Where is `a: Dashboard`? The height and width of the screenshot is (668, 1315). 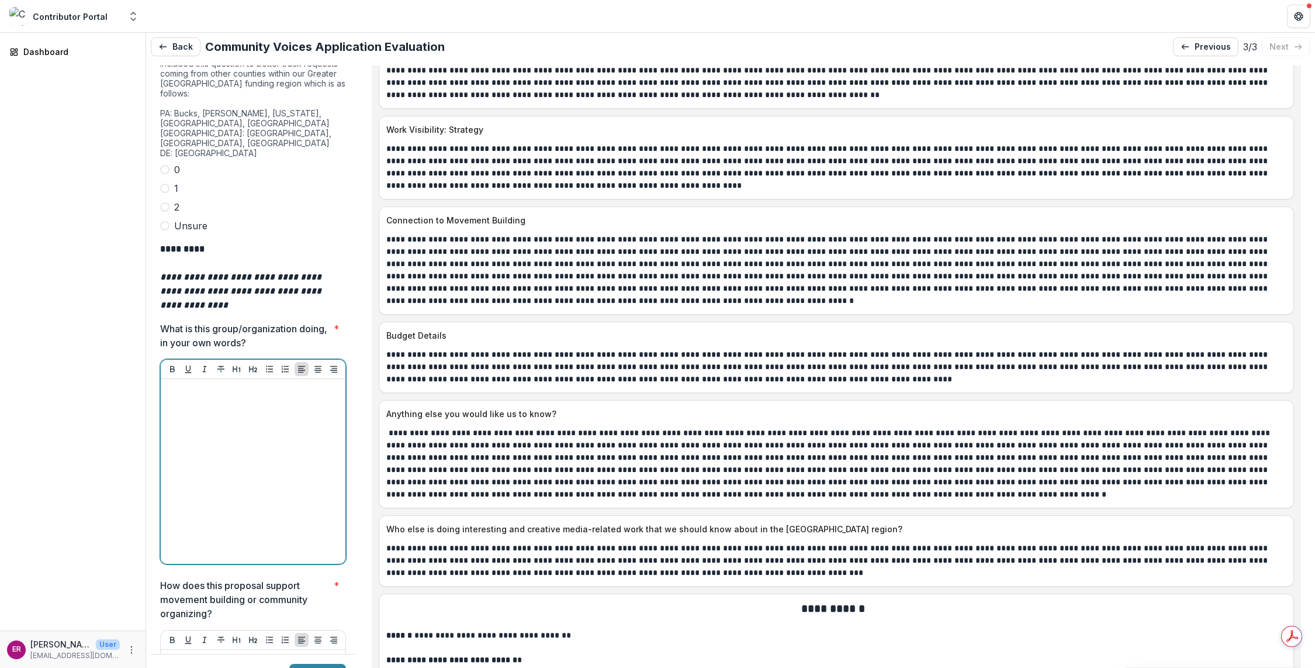
a: Dashboard is located at coordinates (72, 51).